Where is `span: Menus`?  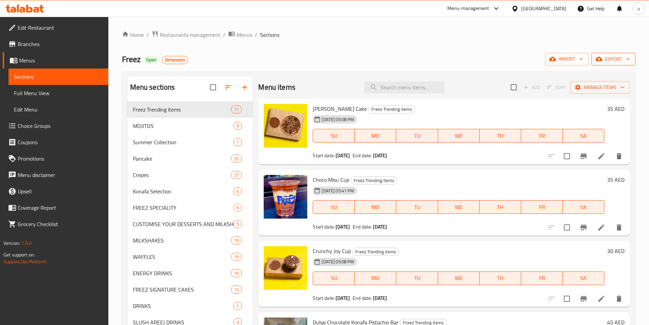 span: Menus is located at coordinates (244, 35).